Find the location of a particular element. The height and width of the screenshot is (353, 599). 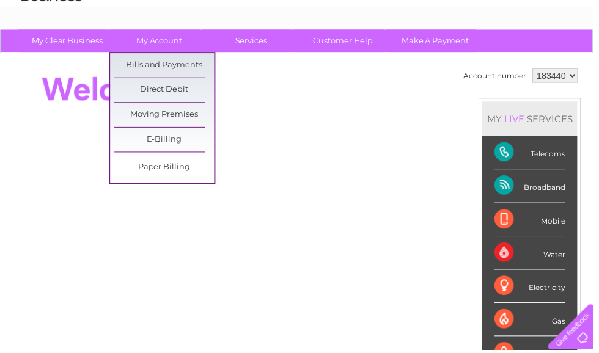

a: E-Billing is located at coordinates (166, 141).